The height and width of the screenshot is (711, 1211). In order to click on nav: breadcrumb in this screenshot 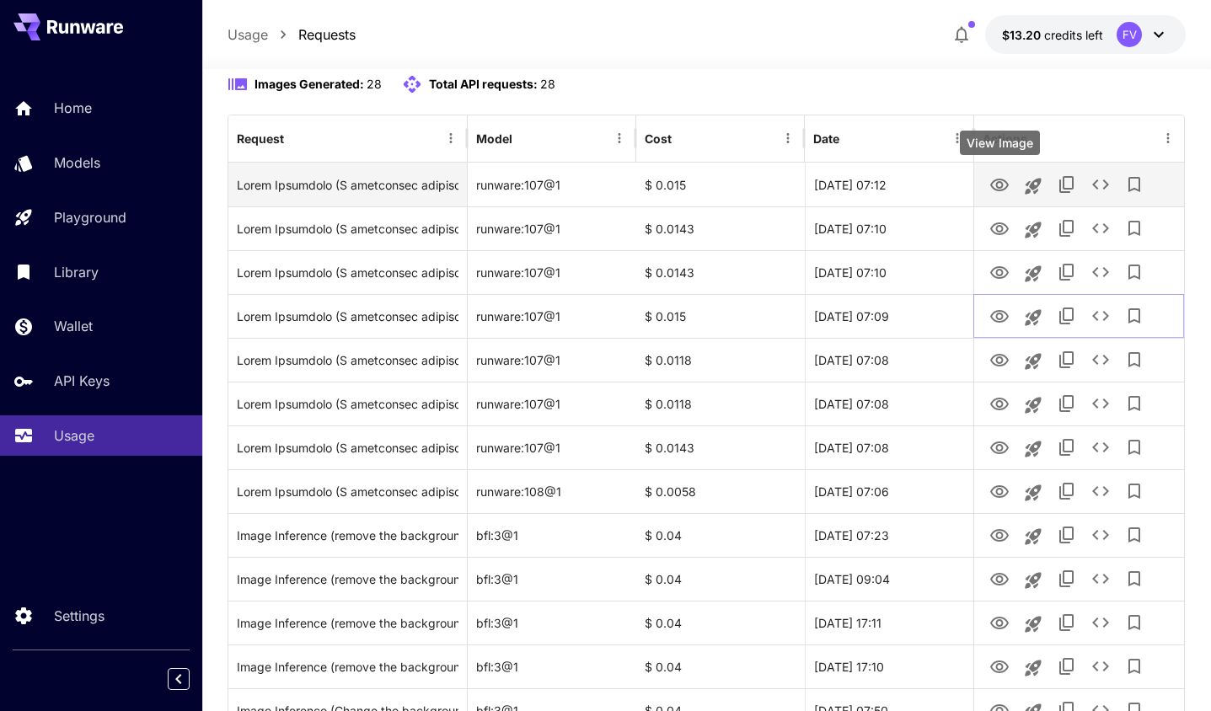, I will do `click(292, 35)`.